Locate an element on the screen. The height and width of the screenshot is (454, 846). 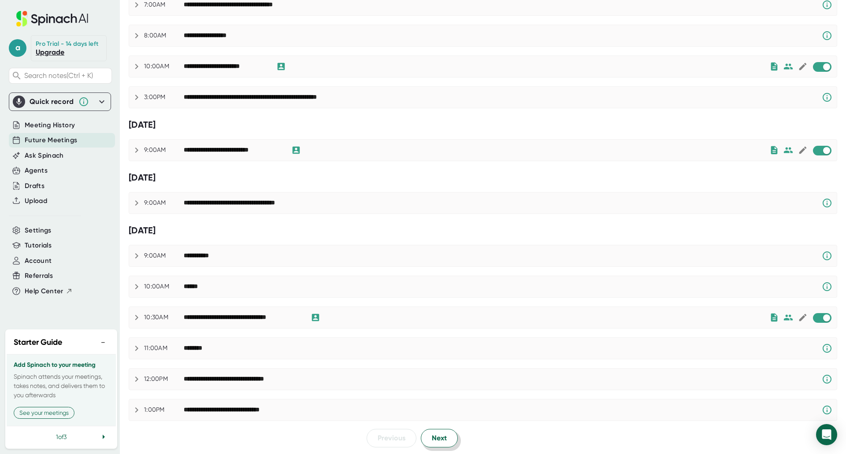
div: Agents is located at coordinates (36, 171).